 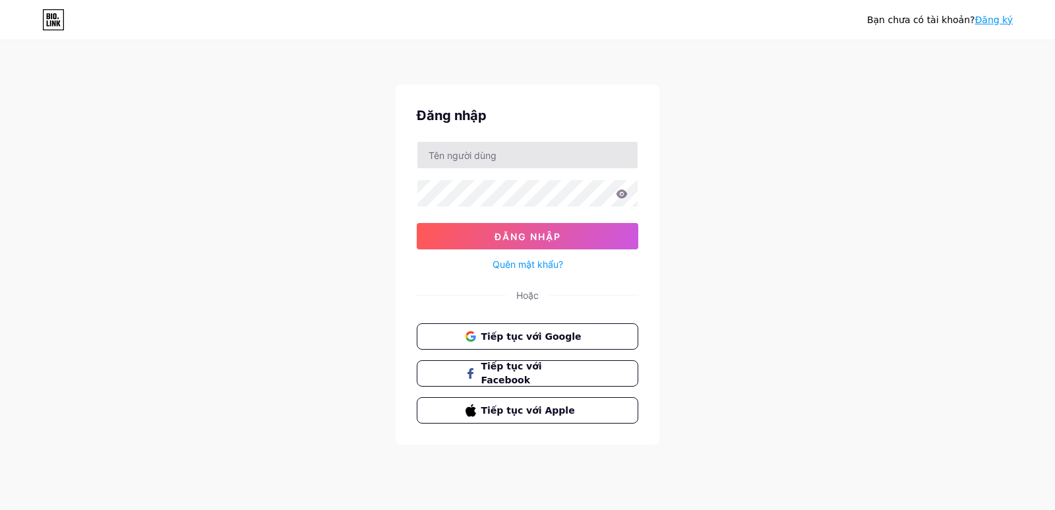 What do you see at coordinates (527, 410) in the screenshot?
I see `a: Tiếp tục với Apple` at bounding box center [527, 410].